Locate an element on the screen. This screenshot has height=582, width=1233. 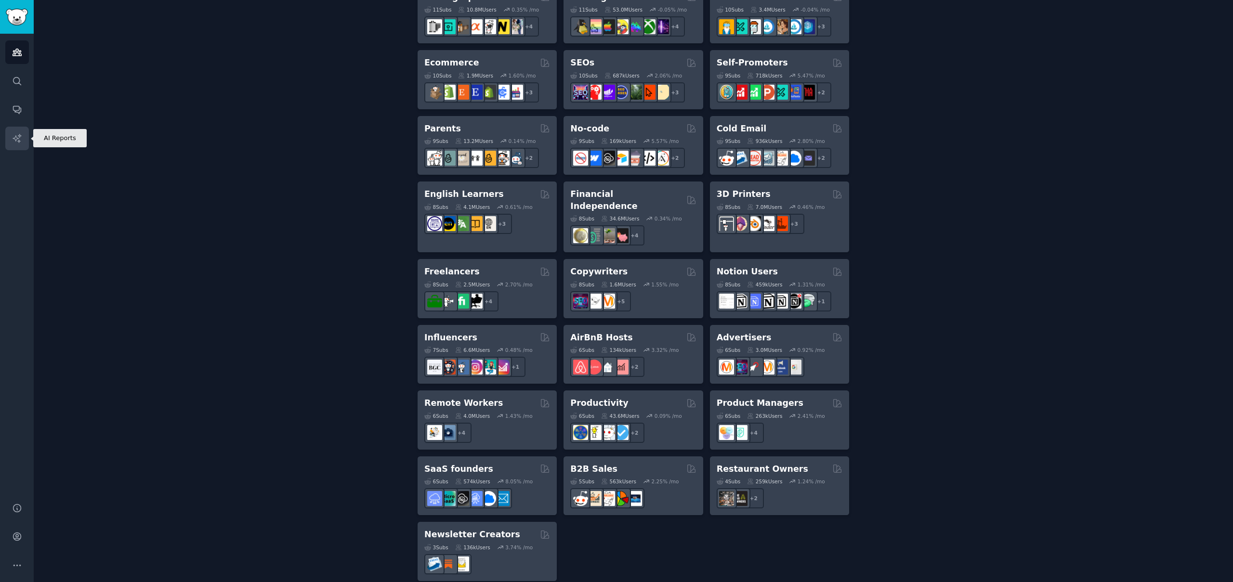
img: analog is located at coordinates (434, 26).